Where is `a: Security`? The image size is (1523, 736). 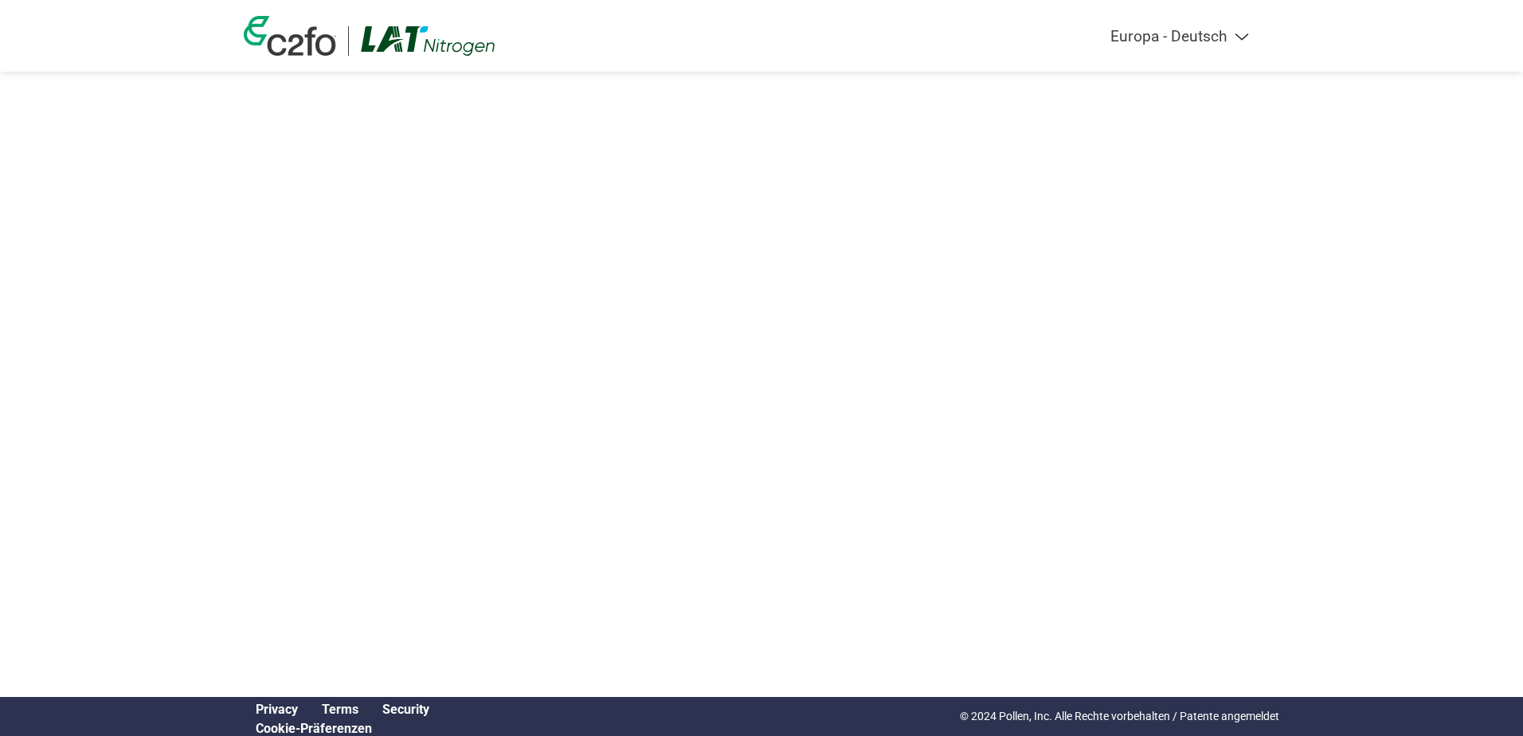
a: Security is located at coordinates (405, 709).